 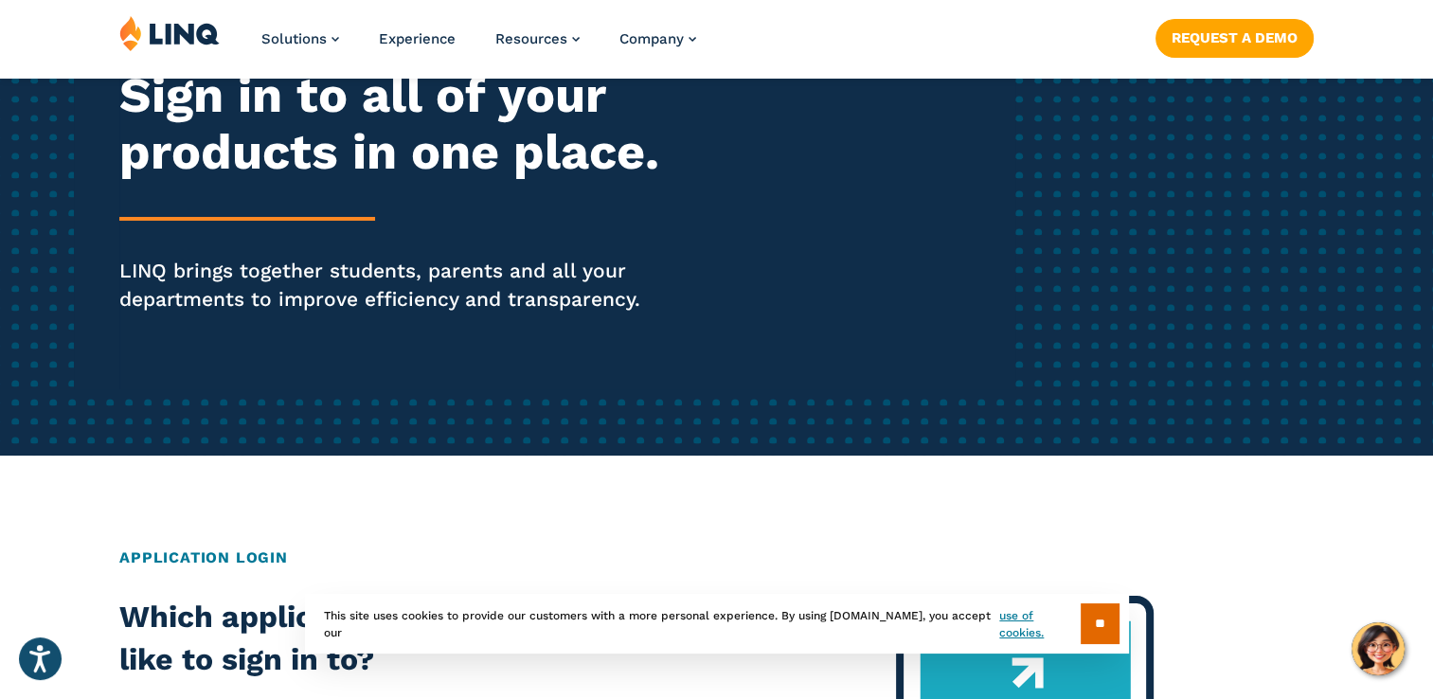 What do you see at coordinates (717, 623) in the screenshot?
I see `div: This site uses cookies to provide our customers with a more personal experience. By using [DOMAIN...` at bounding box center [717, 623].